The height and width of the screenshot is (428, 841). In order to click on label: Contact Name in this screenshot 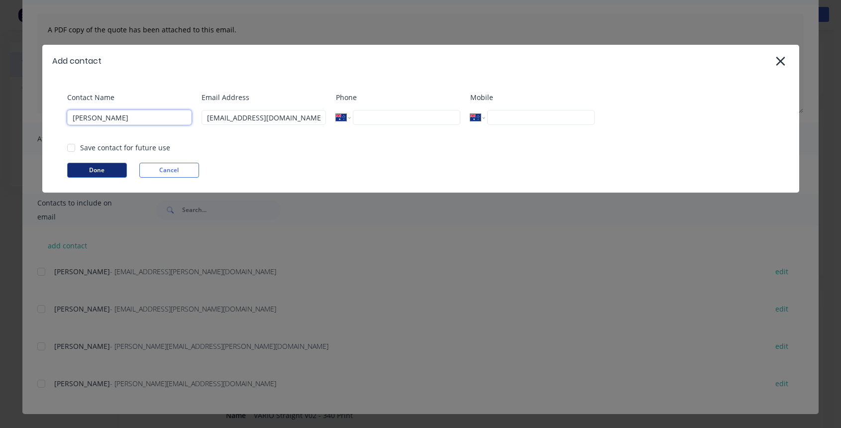, I will do `click(129, 97)`.